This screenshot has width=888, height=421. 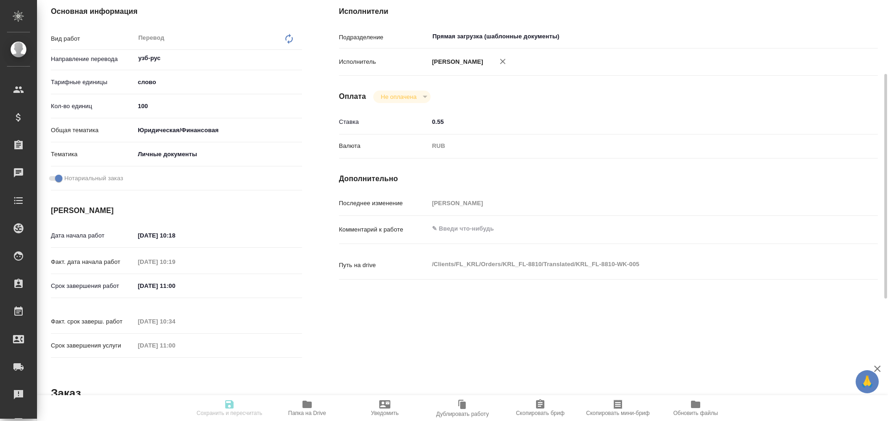 What do you see at coordinates (93, 59) in the screenshot?
I see `p: Направление перевода` at bounding box center [93, 59].